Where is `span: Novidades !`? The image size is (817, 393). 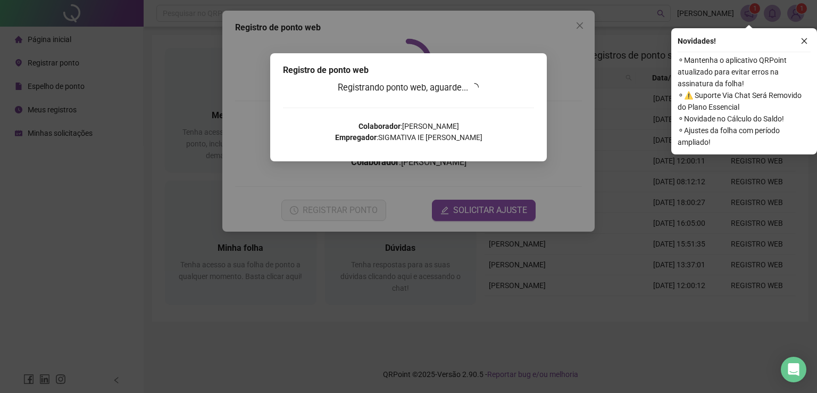
span: Novidades ! is located at coordinates (697, 41).